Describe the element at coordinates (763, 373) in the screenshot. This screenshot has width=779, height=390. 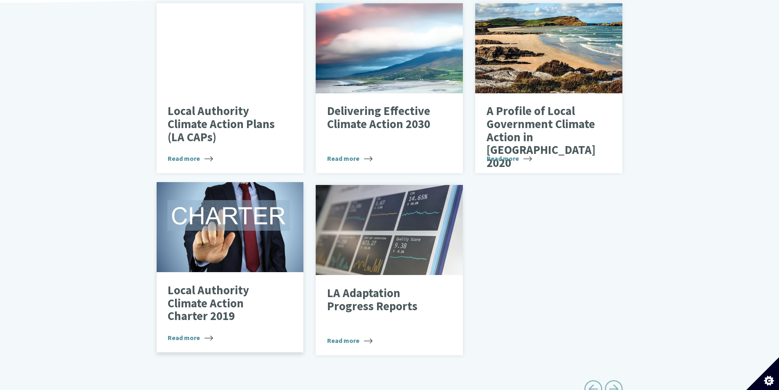
I see `button: Set cookie preferences` at that location.